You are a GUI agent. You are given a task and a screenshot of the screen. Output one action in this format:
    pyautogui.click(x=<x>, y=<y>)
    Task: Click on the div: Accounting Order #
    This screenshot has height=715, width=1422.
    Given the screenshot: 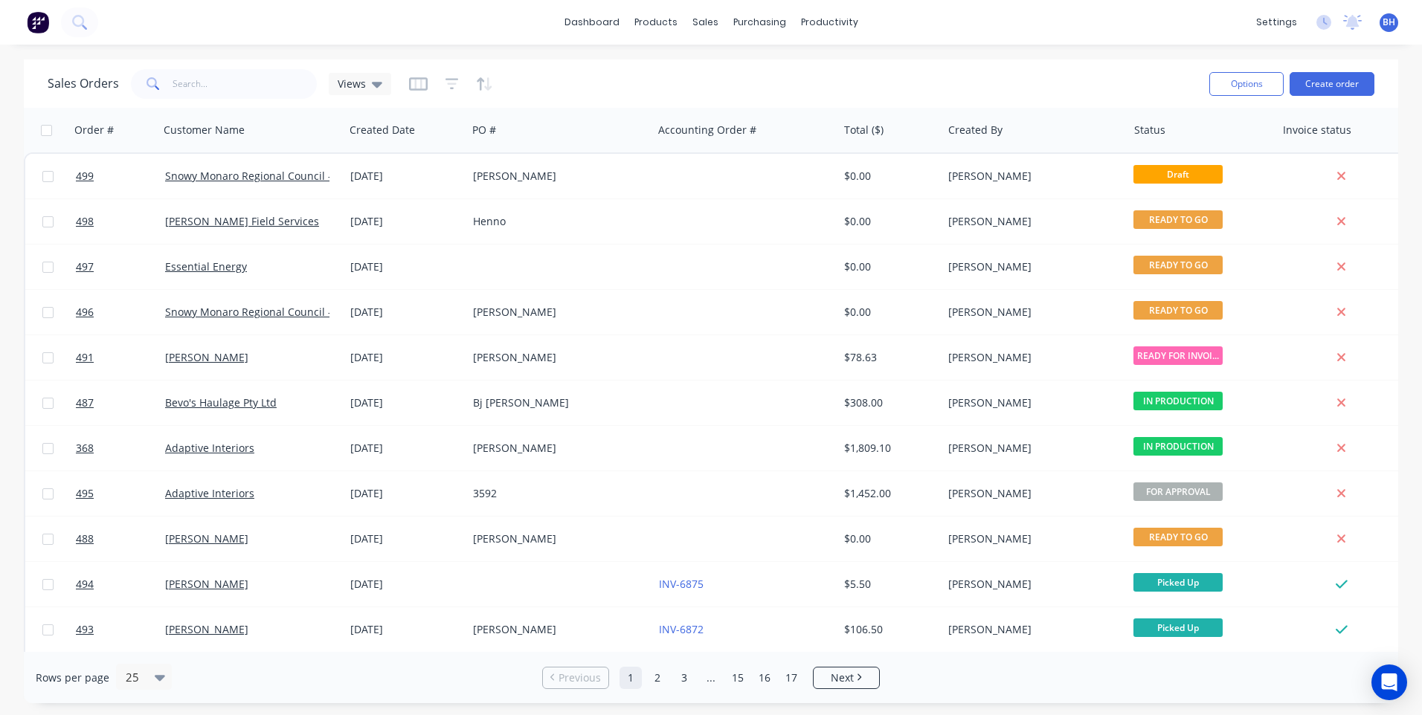 What is the action you would take?
    pyautogui.click(x=707, y=130)
    